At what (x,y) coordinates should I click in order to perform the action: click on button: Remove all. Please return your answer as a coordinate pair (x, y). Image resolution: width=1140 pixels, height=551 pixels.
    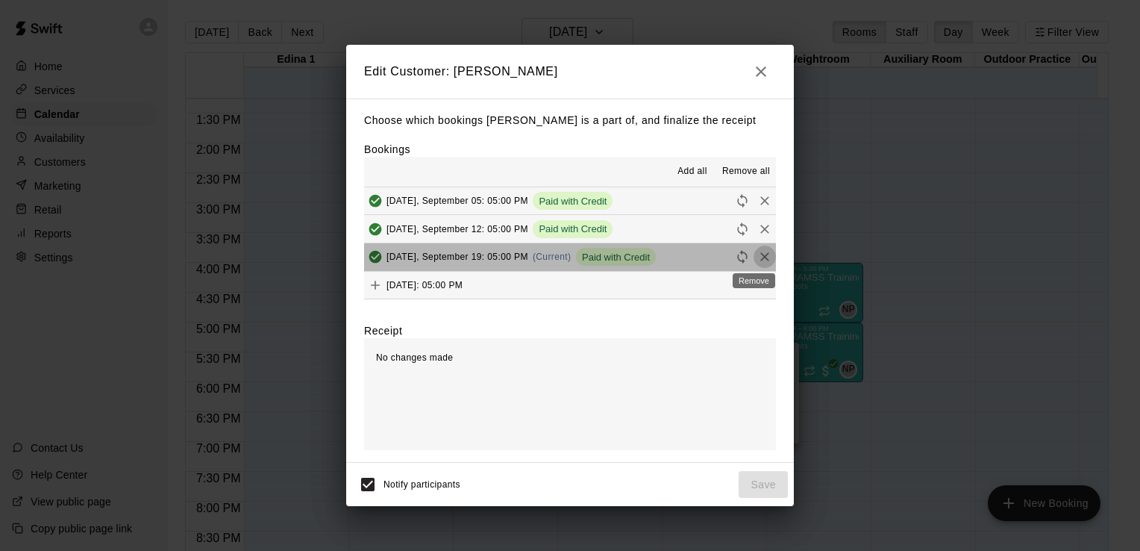
    Looking at the image, I should click on (746, 172).